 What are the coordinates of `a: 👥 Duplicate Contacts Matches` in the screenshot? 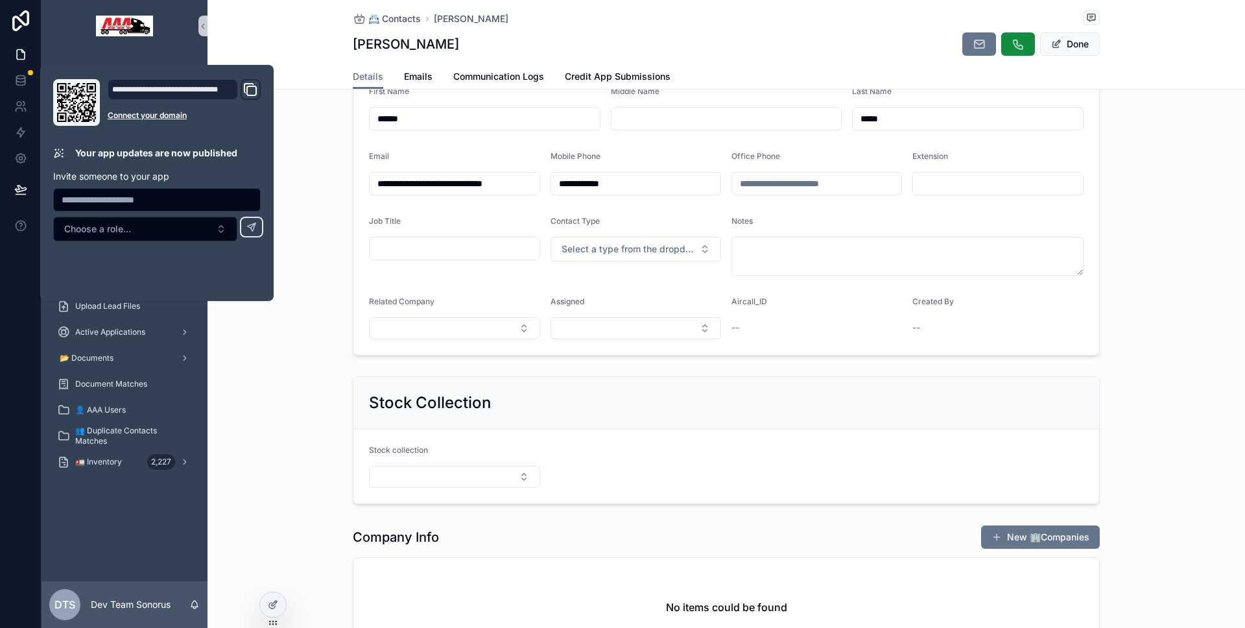 It's located at (124, 436).